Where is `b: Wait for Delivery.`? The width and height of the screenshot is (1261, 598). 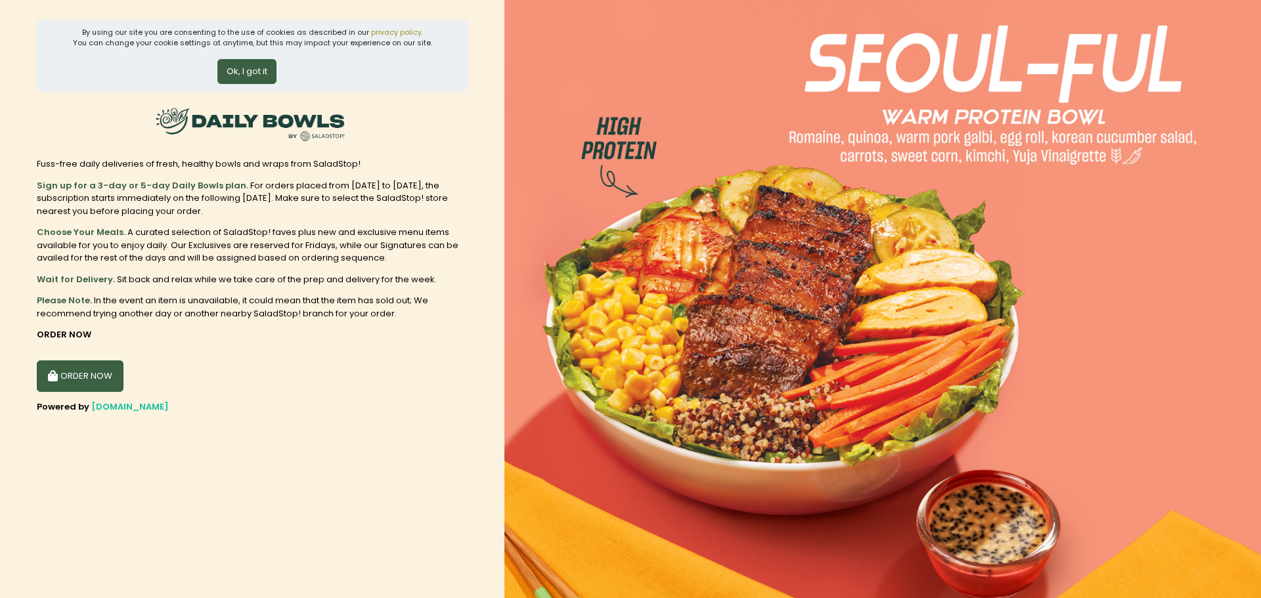
b: Wait for Delivery. is located at coordinates (76, 279).